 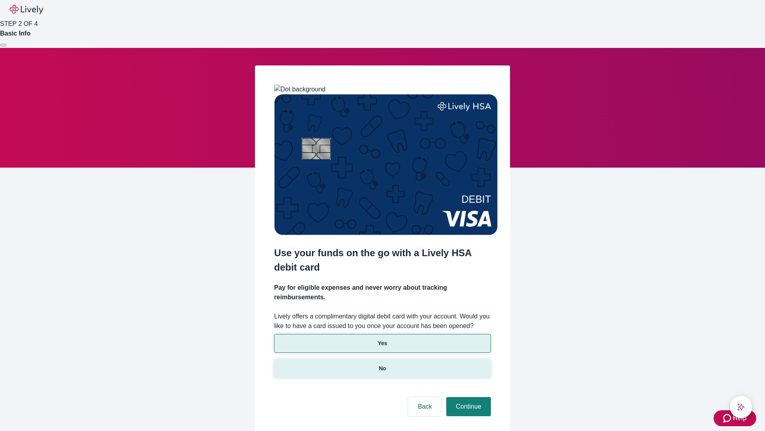 What do you see at coordinates (300, 89) in the screenshot?
I see `img: Dot background` at bounding box center [300, 89].